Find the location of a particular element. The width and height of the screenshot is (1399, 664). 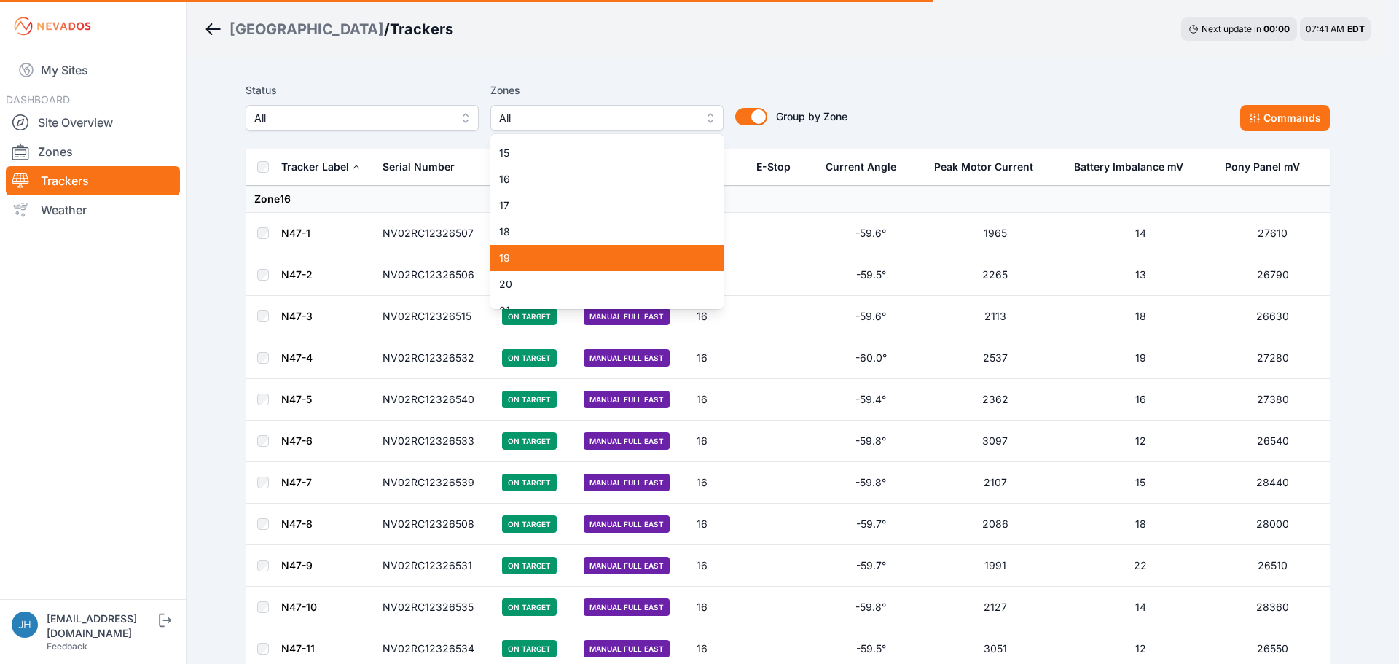

span: 17 is located at coordinates (598, 205).